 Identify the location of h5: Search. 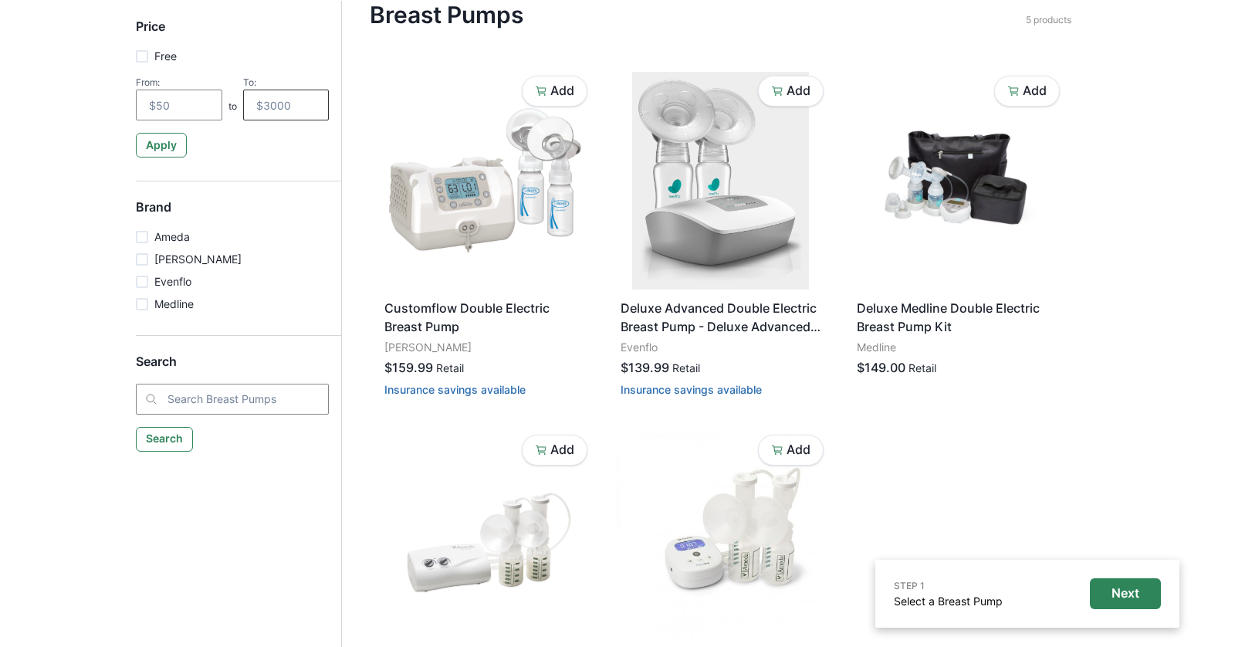
(232, 368).